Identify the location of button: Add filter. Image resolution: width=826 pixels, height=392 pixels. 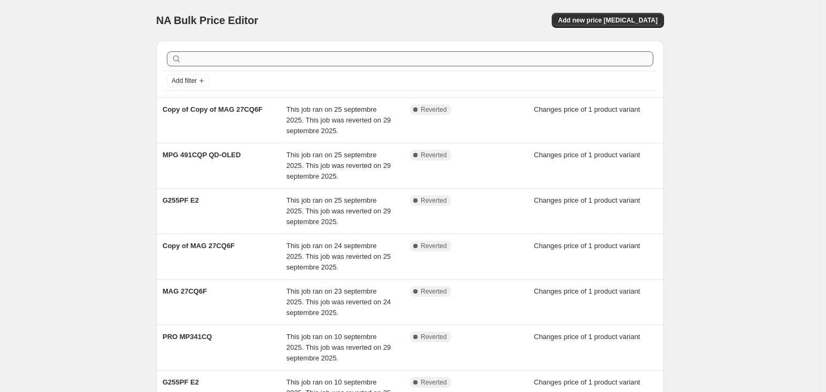
(188, 81).